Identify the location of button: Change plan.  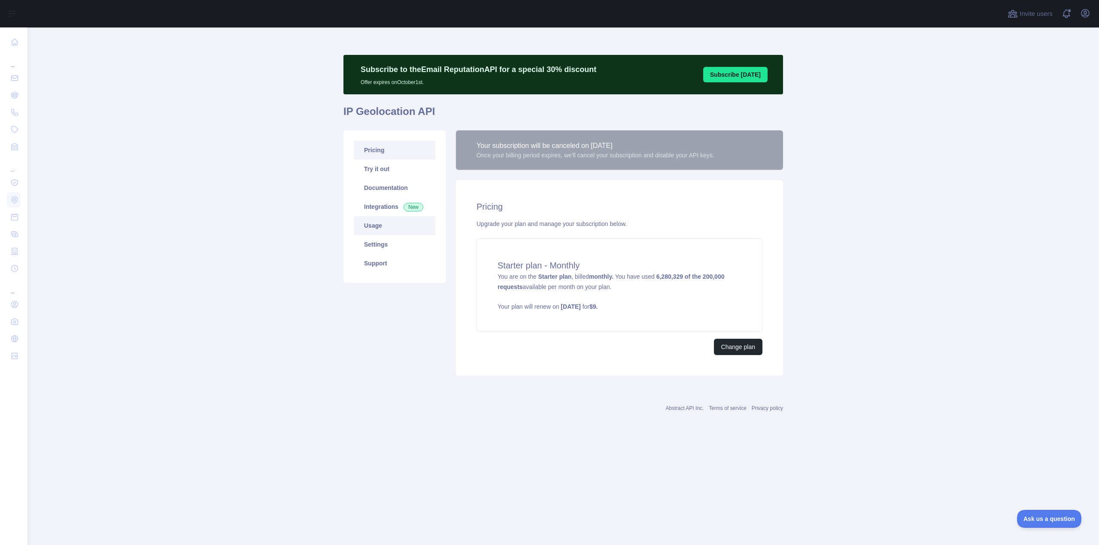
(738, 347).